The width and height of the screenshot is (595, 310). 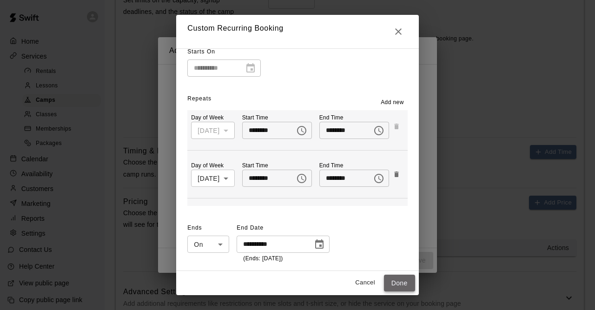 What do you see at coordinates (297, 32) in the screenshot?
I see `h2: Custom Recurring Booking` at bounding box center [297, 32].